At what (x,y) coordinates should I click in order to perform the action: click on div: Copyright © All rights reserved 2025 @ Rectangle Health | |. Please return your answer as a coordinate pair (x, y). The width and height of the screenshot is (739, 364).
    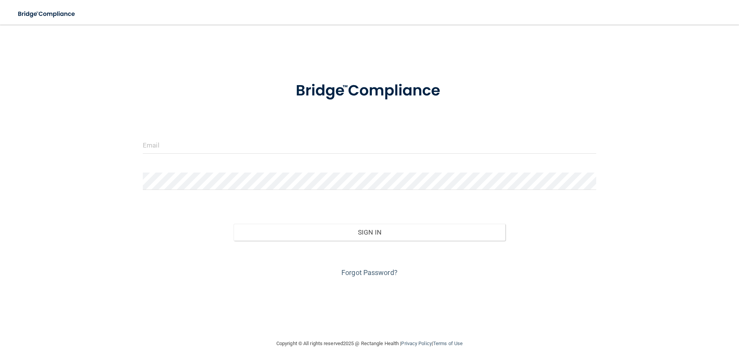
    Looking at the image, I should click on (369, 343).